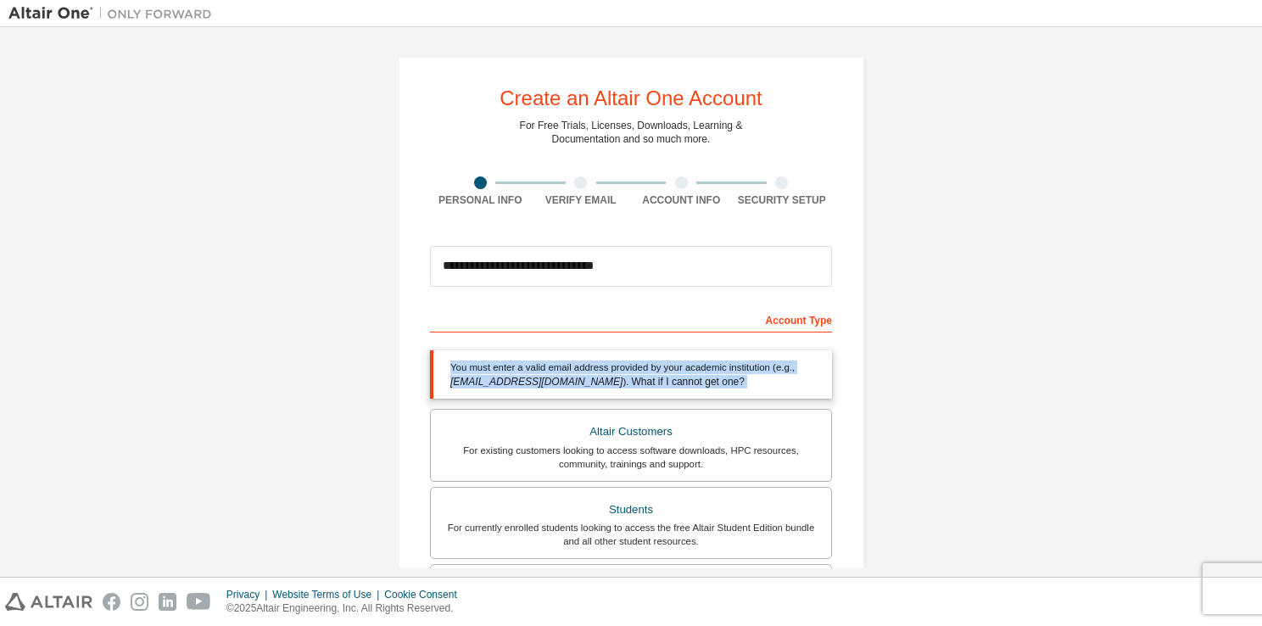 This screenshot has width=1262, height=626. What do you see at coordinates (249, 594) in the screenshot?
I see `div: Privacy` at bounding box center [249, 594].